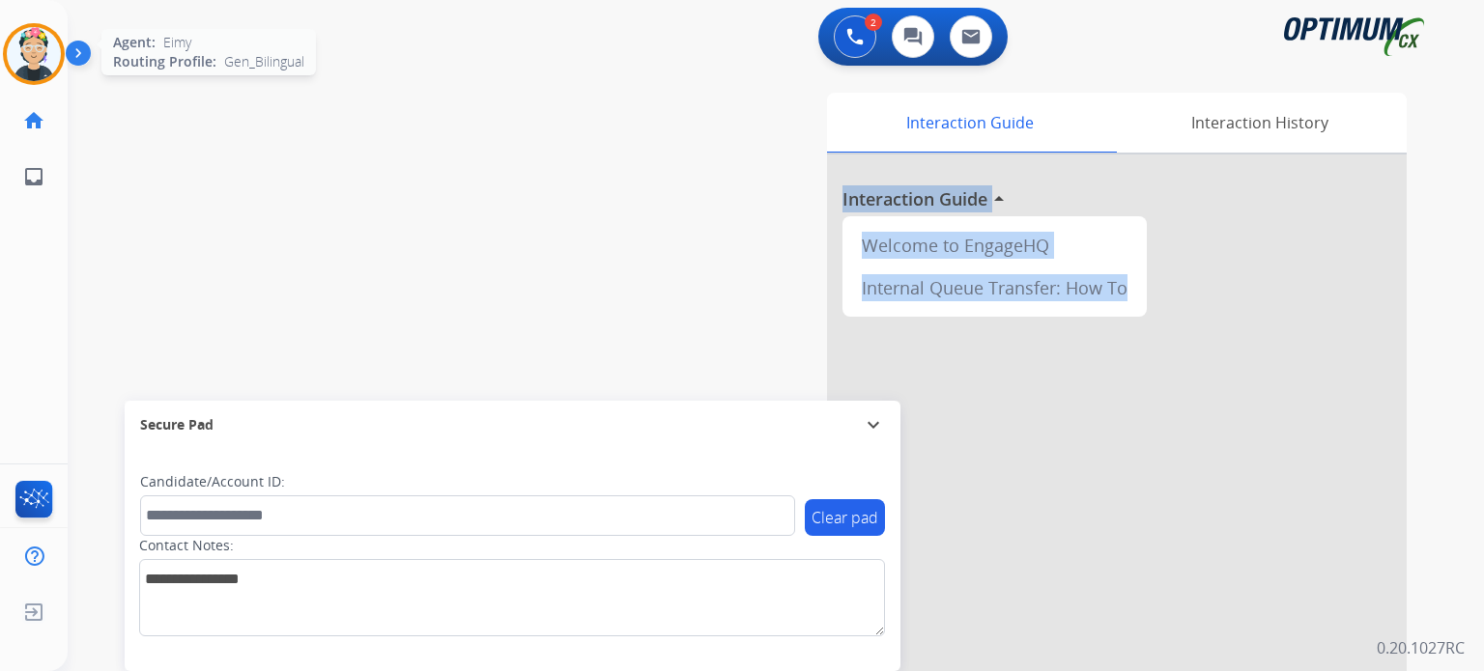 This screenshot has width=1484, height=671. Describe the element at coordinates (134, 42) in the screenshot. I see `span: Agent:` at that location.